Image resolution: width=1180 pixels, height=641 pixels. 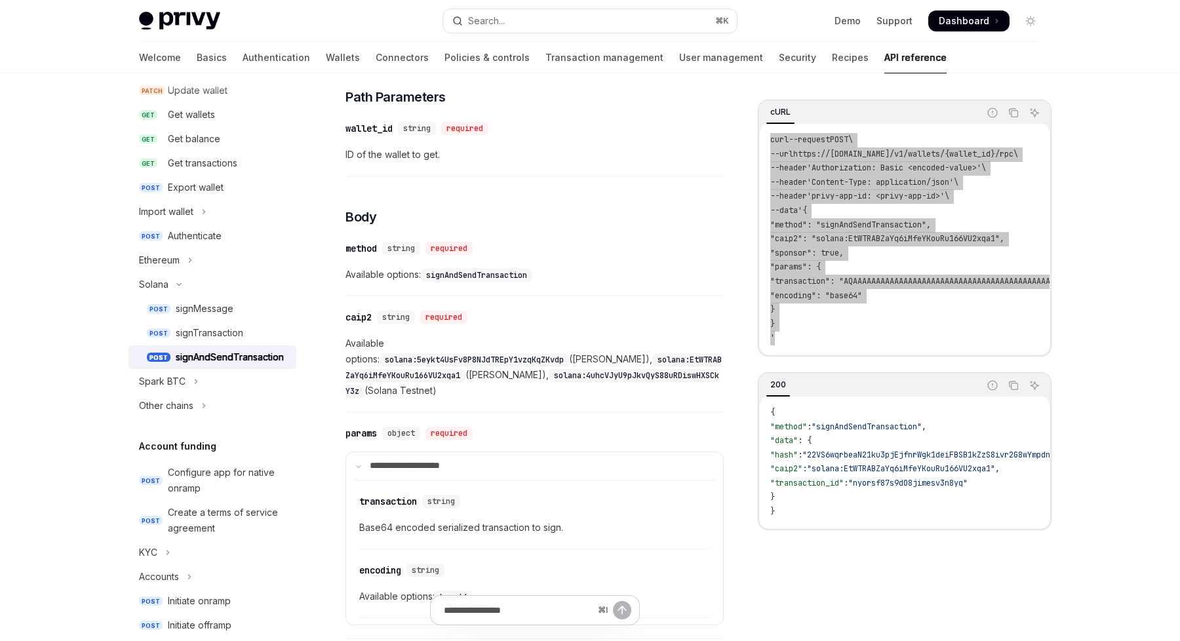 What do you see at coordinates (401, 433) in the screenshot?
I see `span: object` at bounding box center [401, 433].